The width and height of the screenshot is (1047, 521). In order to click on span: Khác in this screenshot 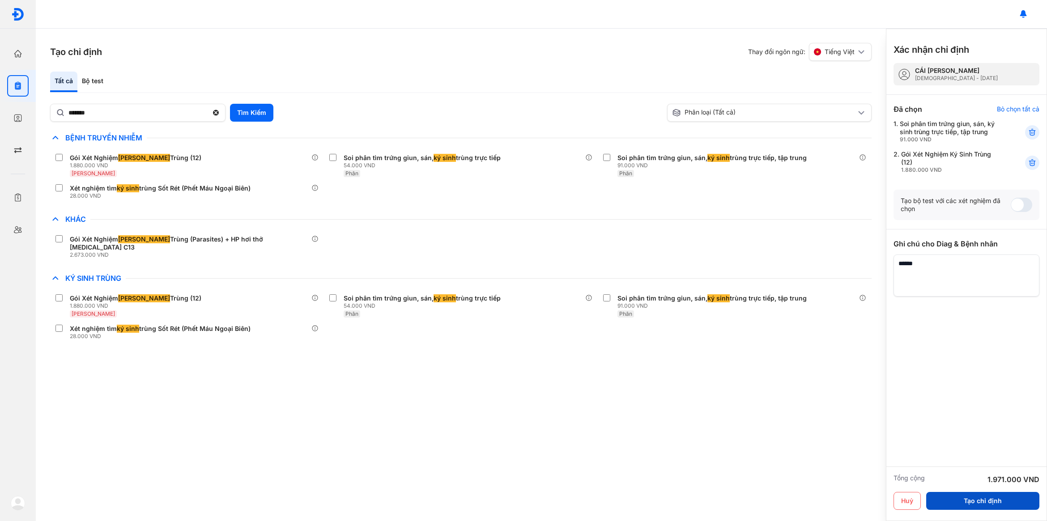, I will do `click(76, 219)`.